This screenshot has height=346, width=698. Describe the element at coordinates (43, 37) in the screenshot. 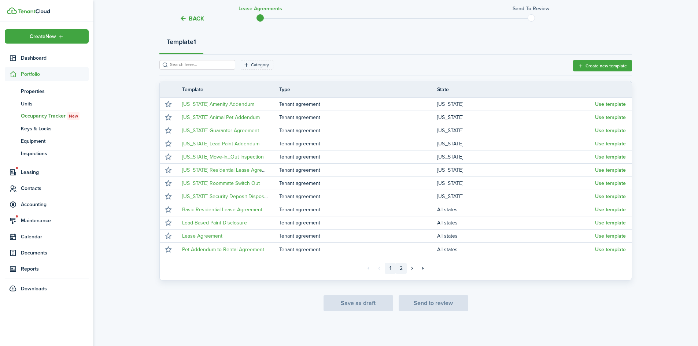

I see `span: Create New` at that location.